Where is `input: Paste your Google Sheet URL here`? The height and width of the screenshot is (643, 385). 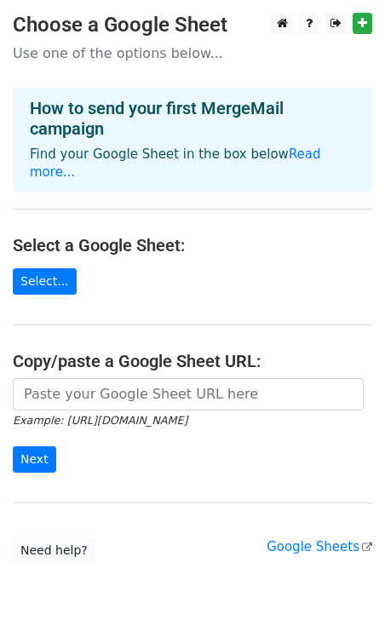 input: Paste your Google Sheet URL here is located at coordinates (188, 394).